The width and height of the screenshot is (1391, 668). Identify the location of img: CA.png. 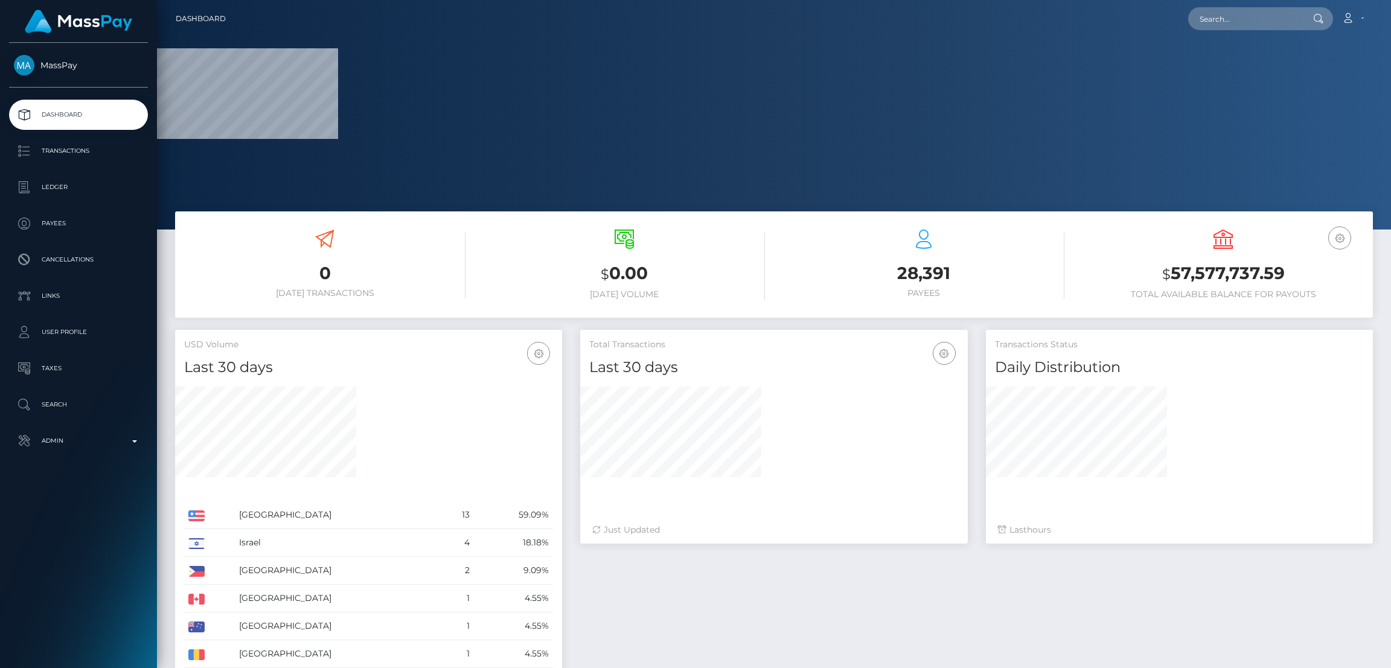
(196, 599).